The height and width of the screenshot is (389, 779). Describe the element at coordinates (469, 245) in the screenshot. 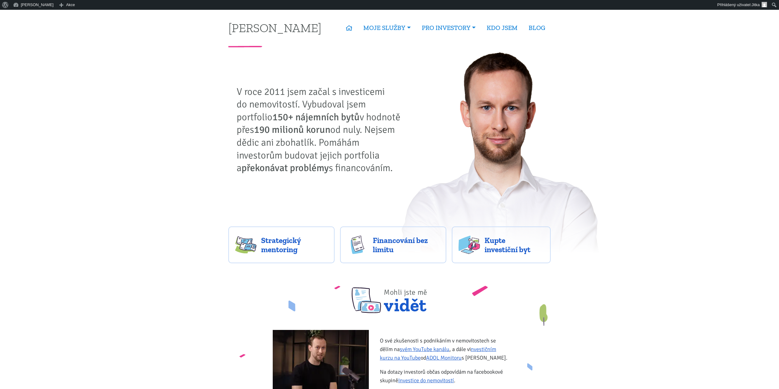

I see `img: flats` at that location.